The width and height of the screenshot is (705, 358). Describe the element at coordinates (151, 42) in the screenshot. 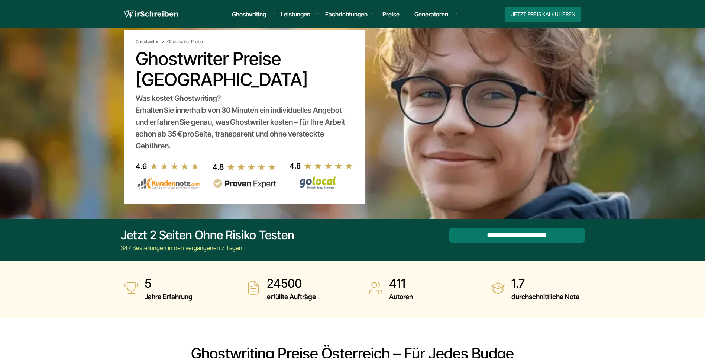

I see `a: Ghostwriter` at that location.